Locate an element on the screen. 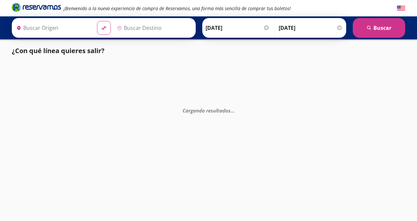 The width and height of the screenshot is (417, 221). a: Brand Logo is located at coordinates (36, 8).